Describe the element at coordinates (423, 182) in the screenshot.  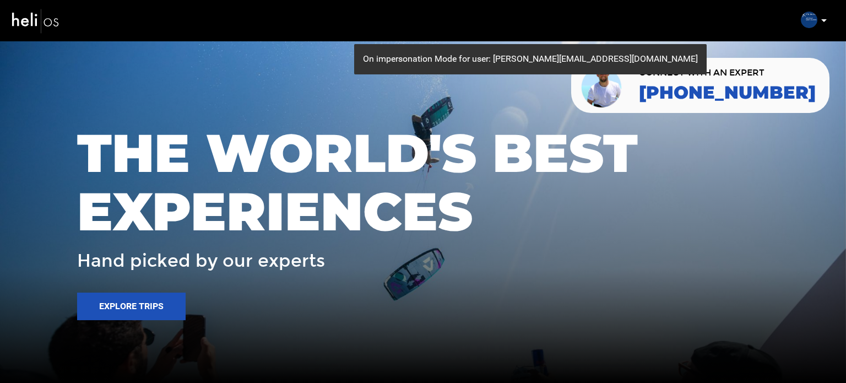
I see `span: THE WORLD'S BEST EXPERIENCES` at that location.